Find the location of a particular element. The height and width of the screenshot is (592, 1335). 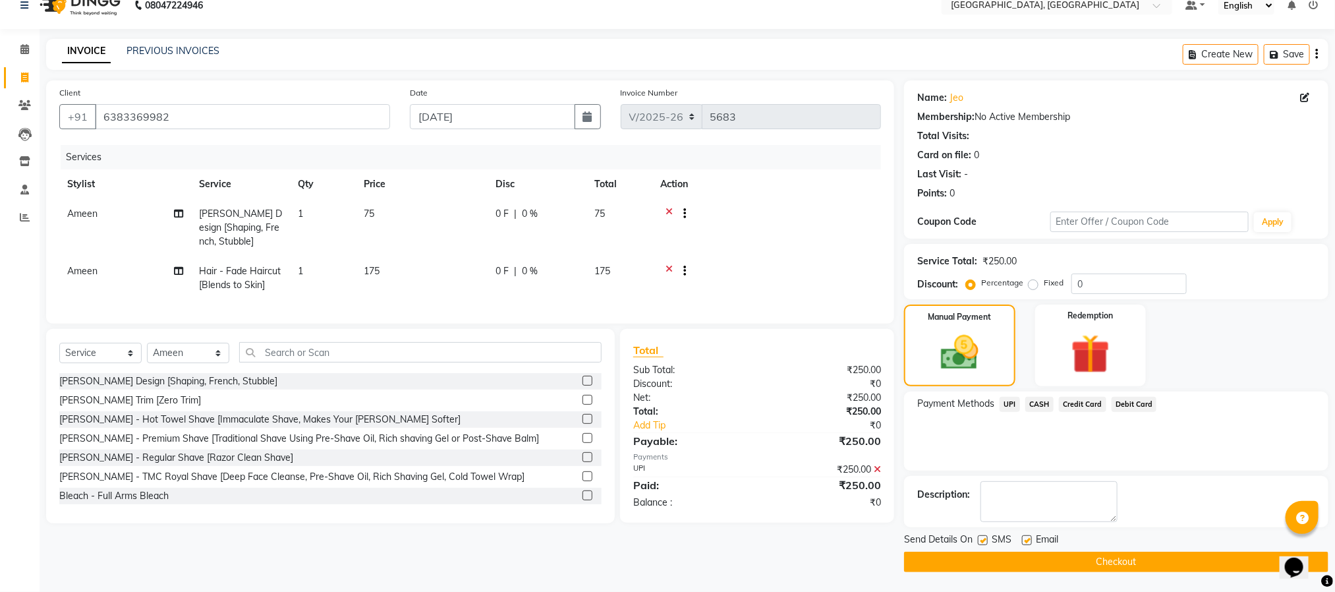

div: Description: is located at coordinates (943, 494).